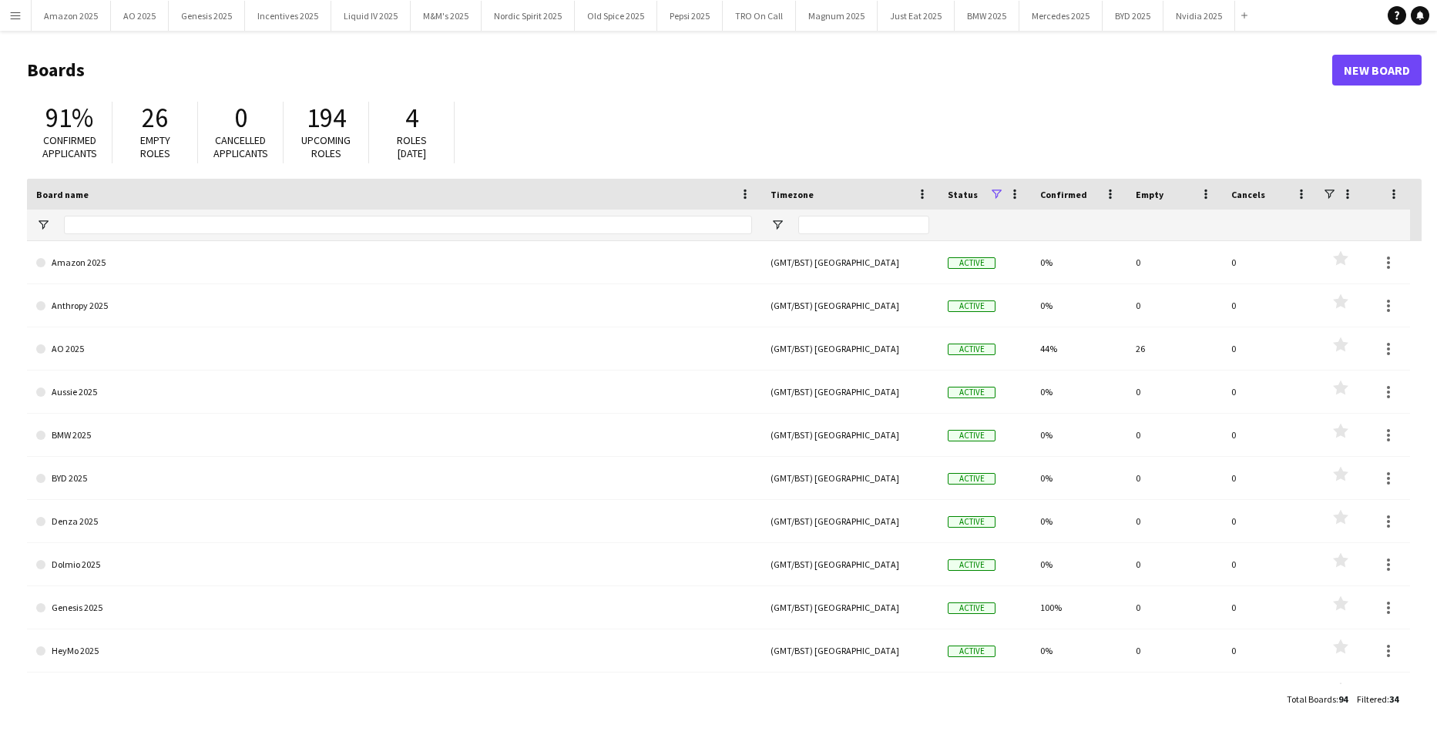 This screenshot has width=1437, height=738. What do you see at coordinates (690, 15) in the screenshot?
I see `button: Pepsi 2025` at bounding box center [690, 15].